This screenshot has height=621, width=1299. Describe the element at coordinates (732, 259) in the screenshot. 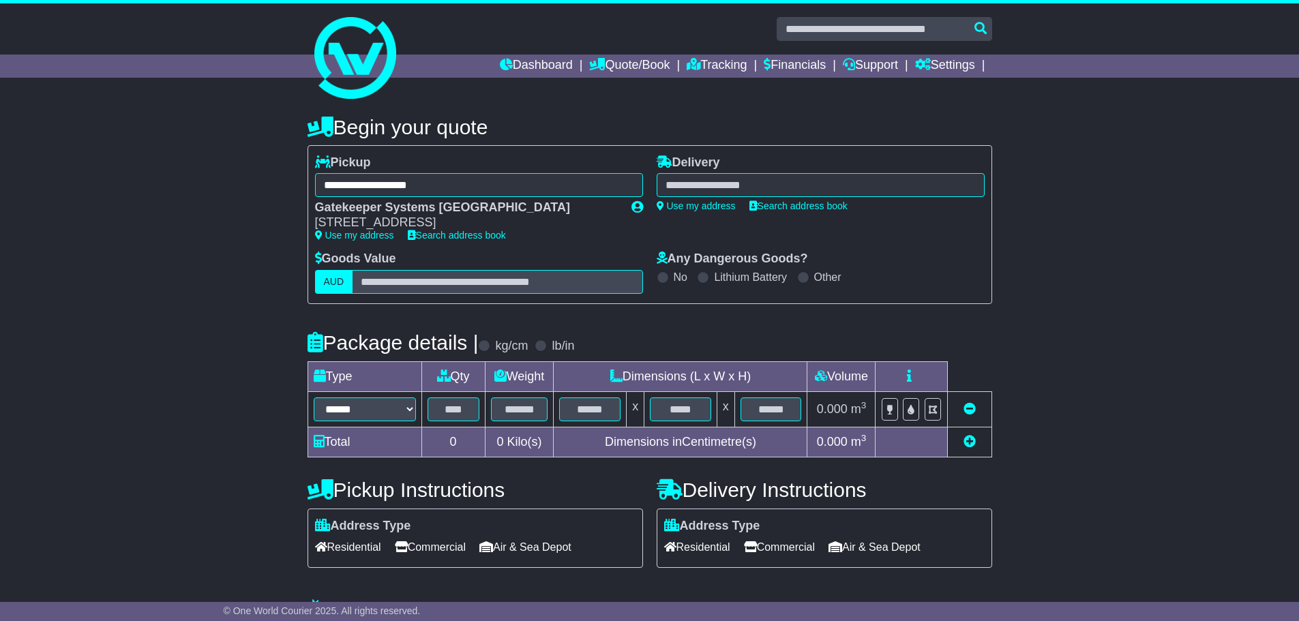

I see `label: Any Dangerous Goods?` at that location.